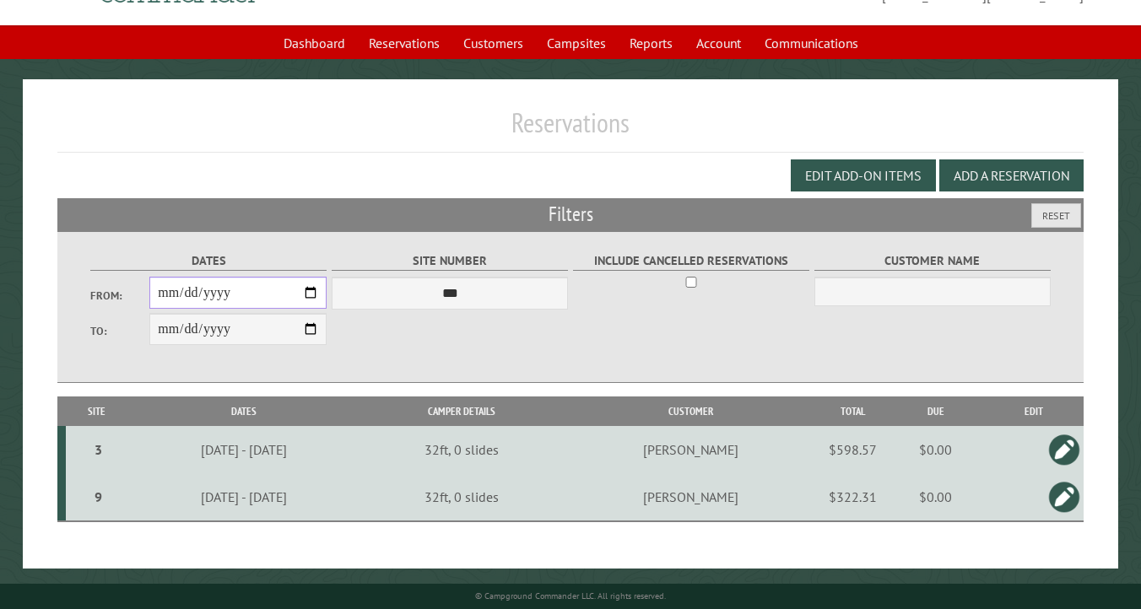 The image size is (1141, 609). Describe the element at coordinates (1011, 175) in the screenshot. I see `button: Add a Reservation` at that location.